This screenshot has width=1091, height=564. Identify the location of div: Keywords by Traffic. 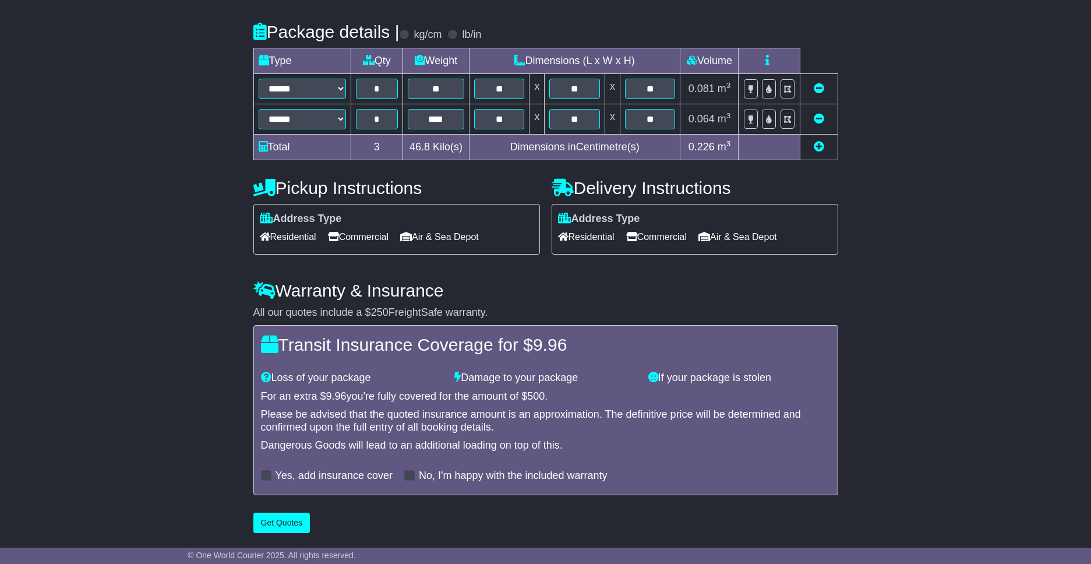
(161, 72).